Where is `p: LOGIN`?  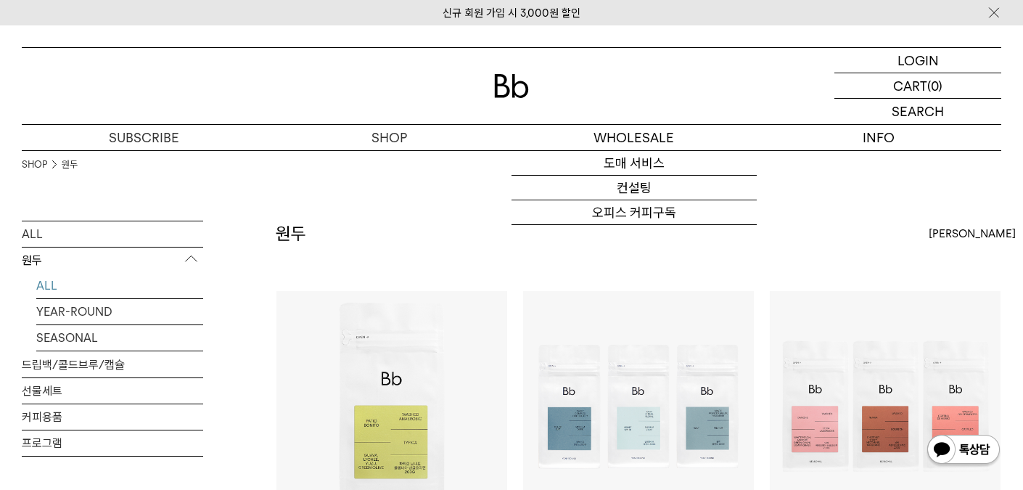 p: LOGIN is located at coordinates (918, 60).